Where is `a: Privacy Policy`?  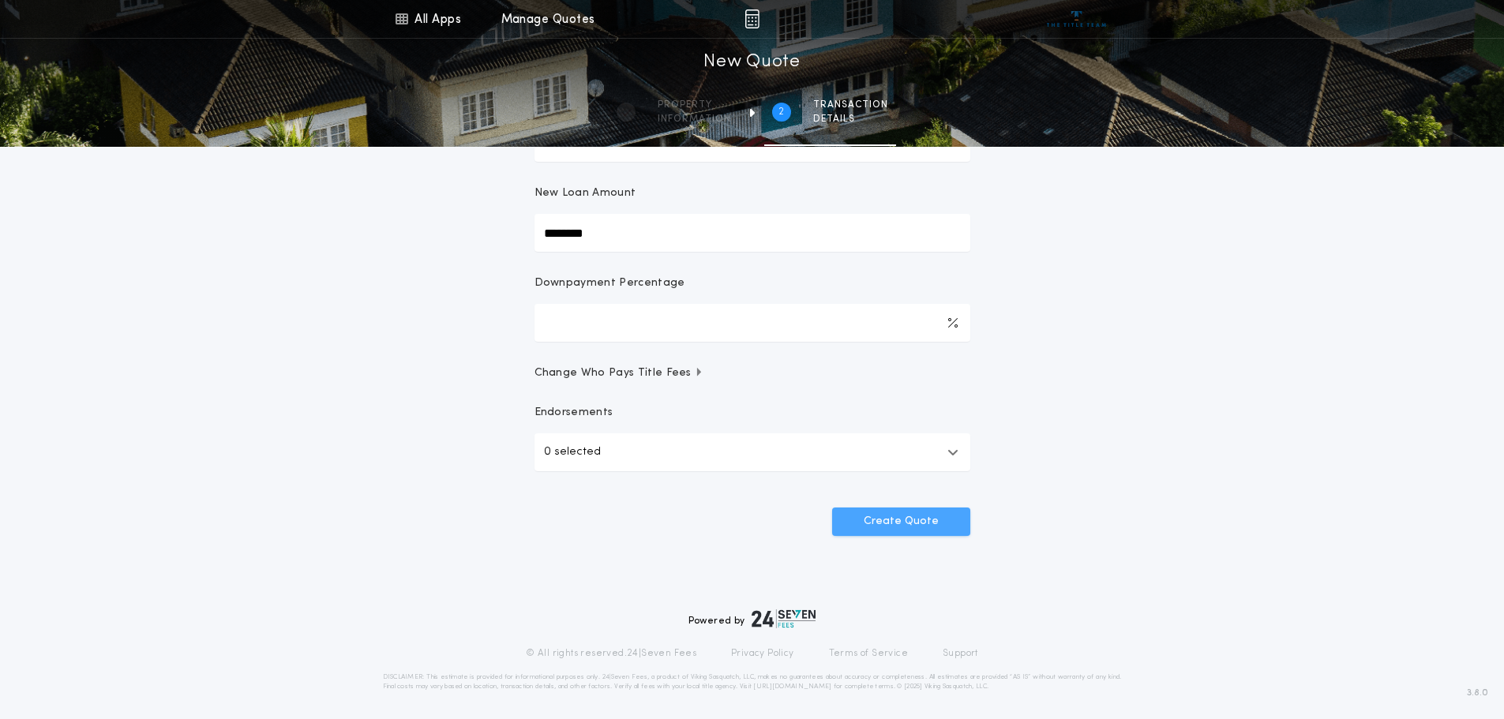 a: Privacy Policy is located at coordinates (763, 654).